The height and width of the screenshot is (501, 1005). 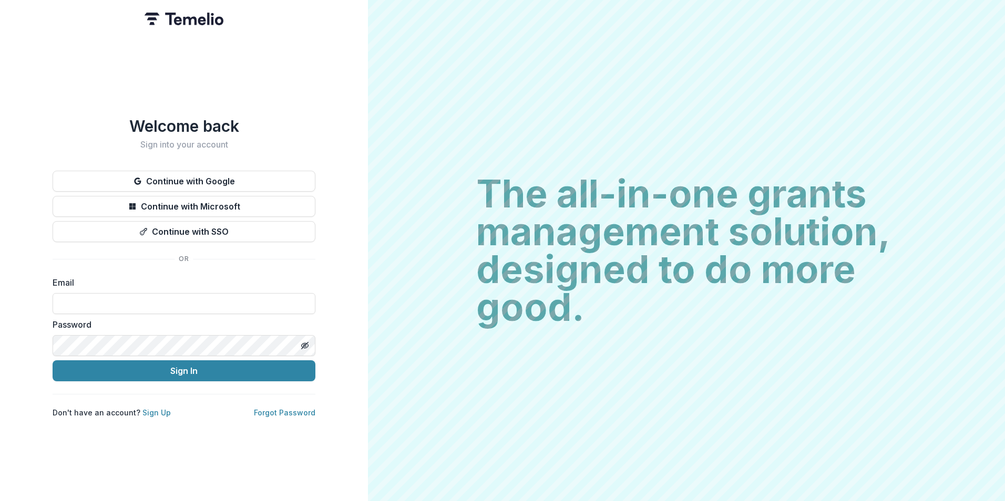 I want to click on a: Sign Up, so click(x=157, y=413).